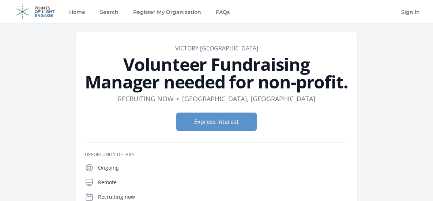 Image resolution: width=433 pixels, height=201 pixels. What do you see at coordinates (145, 99) in the screenshot?
I see `dd: Recruiting now` at bounding box center [145, 99].